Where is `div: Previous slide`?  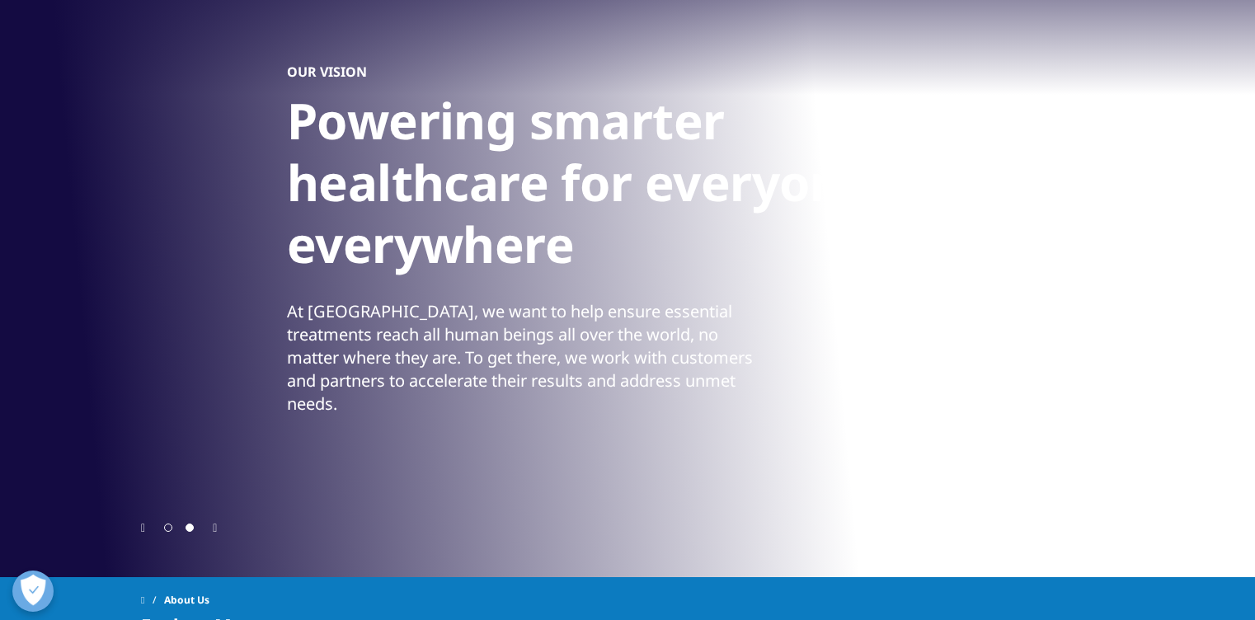 div: Previous slide is located at coordinates (143, 527).